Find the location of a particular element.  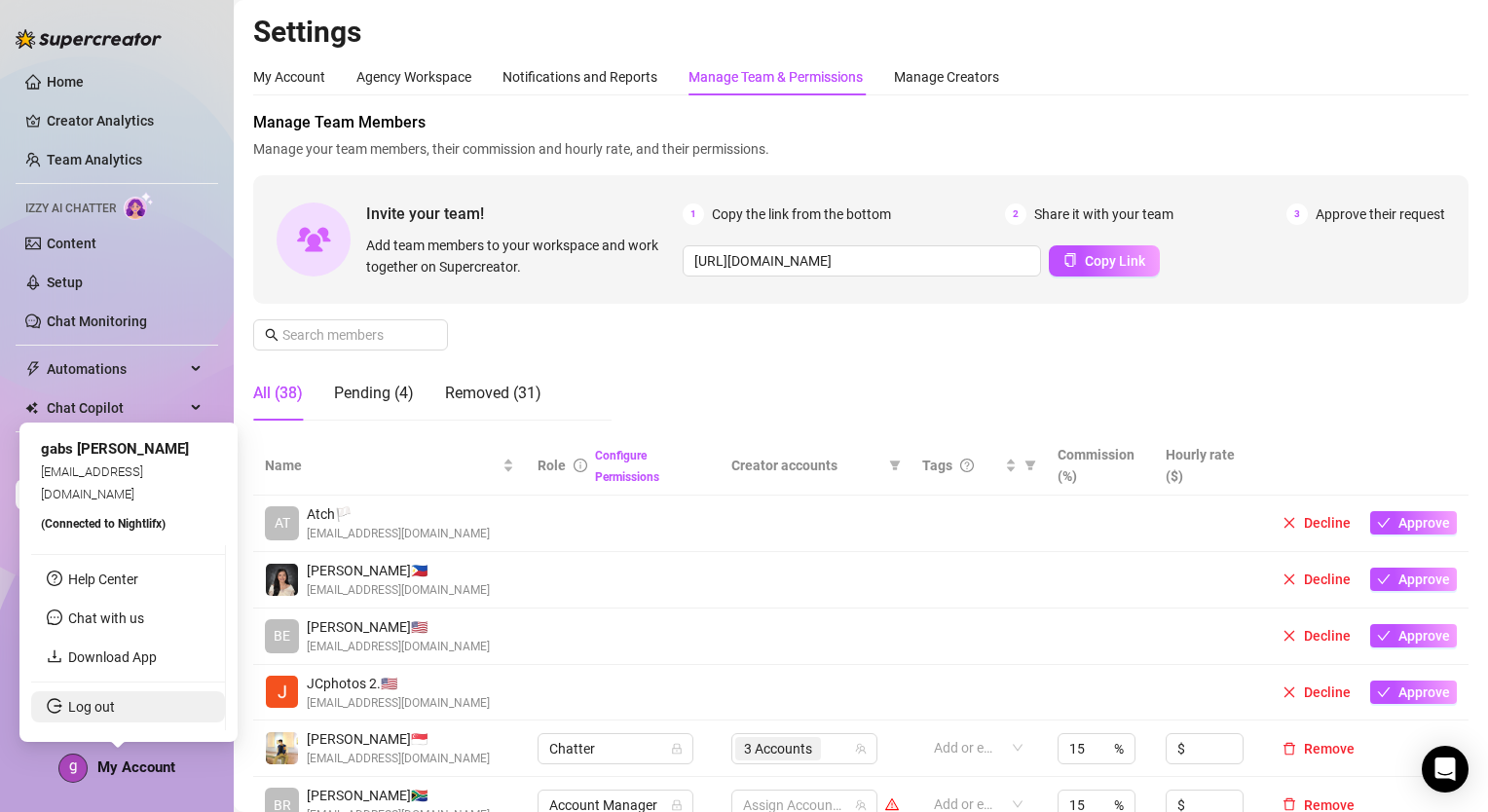

div: Notifications and Reports is located at coordinates (580, 77).